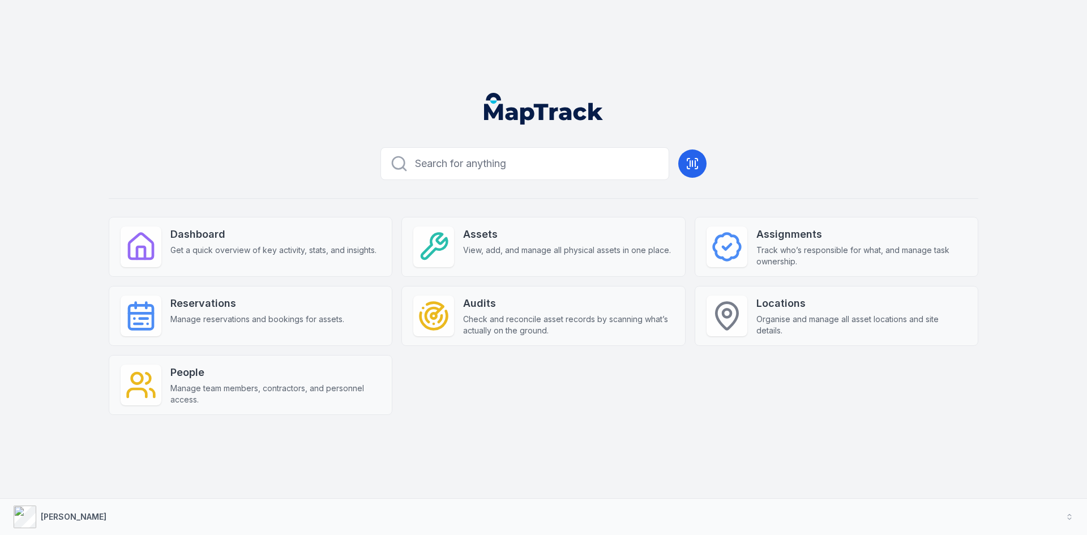  Describe the element at coordinates (566, 250) in the screenshot. I see `span: View, add, and manage all physical assets in one place.` at that location.